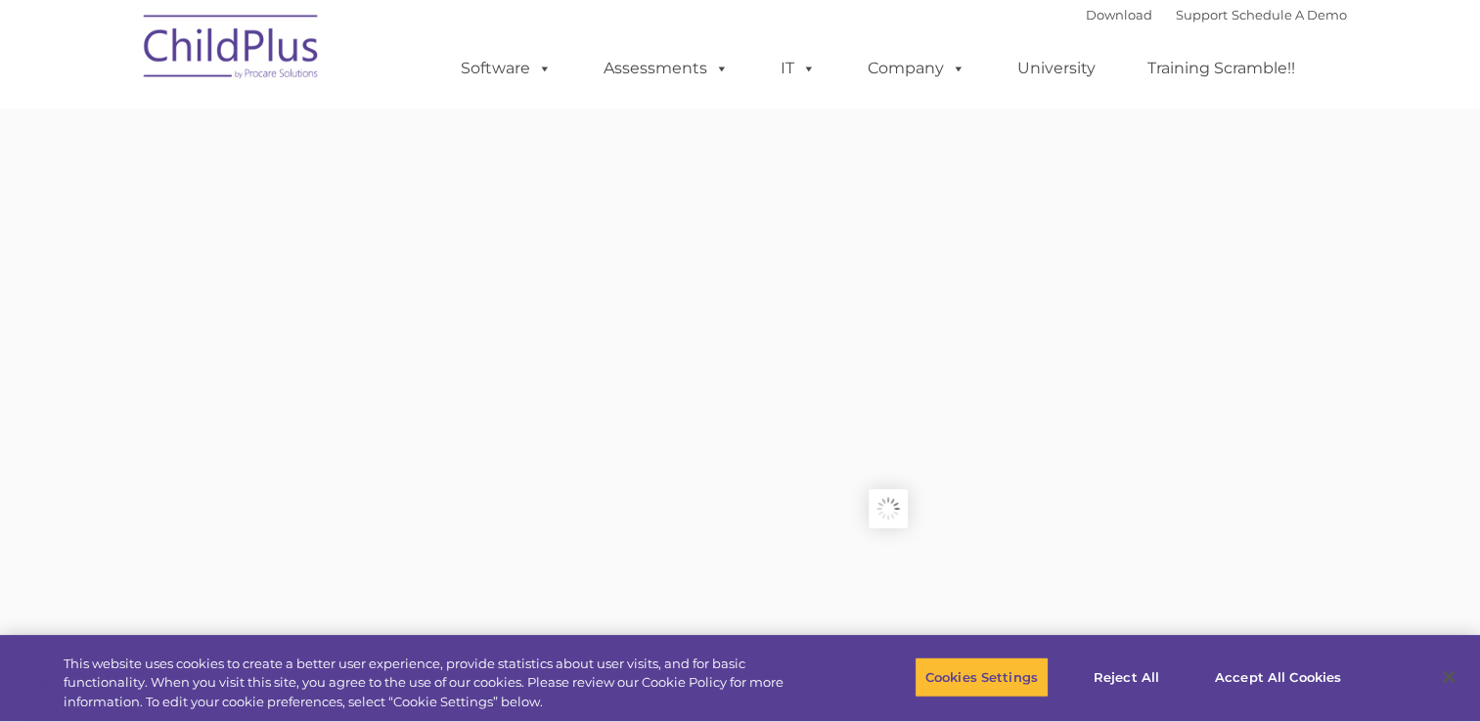  What do you see at coordinates (438, 683) in the screenshot?
I see `div: This website uses cookies to create a better user experience, provide statistics about user visit...` at bounding box center [438, 683].